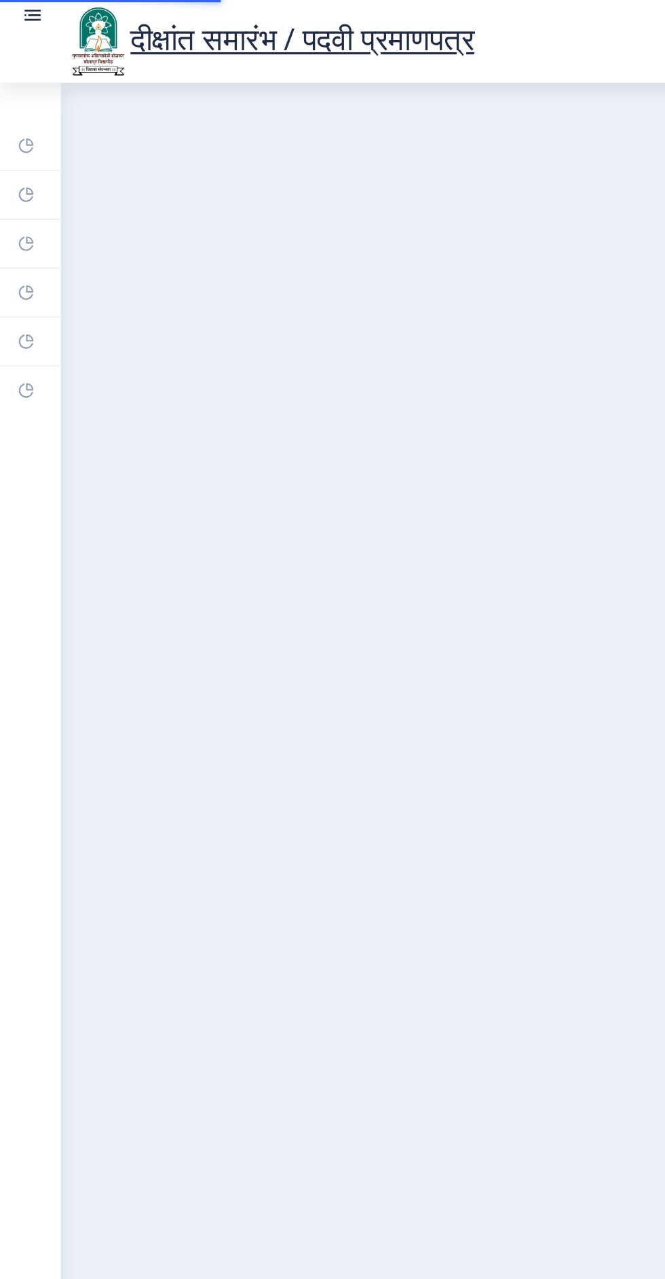  Describe the element at coordinates (168, 24) in the screenshot. I see `a: दीक्षांत समारंभ / पदवी प्रमाणपत्र` at that location.